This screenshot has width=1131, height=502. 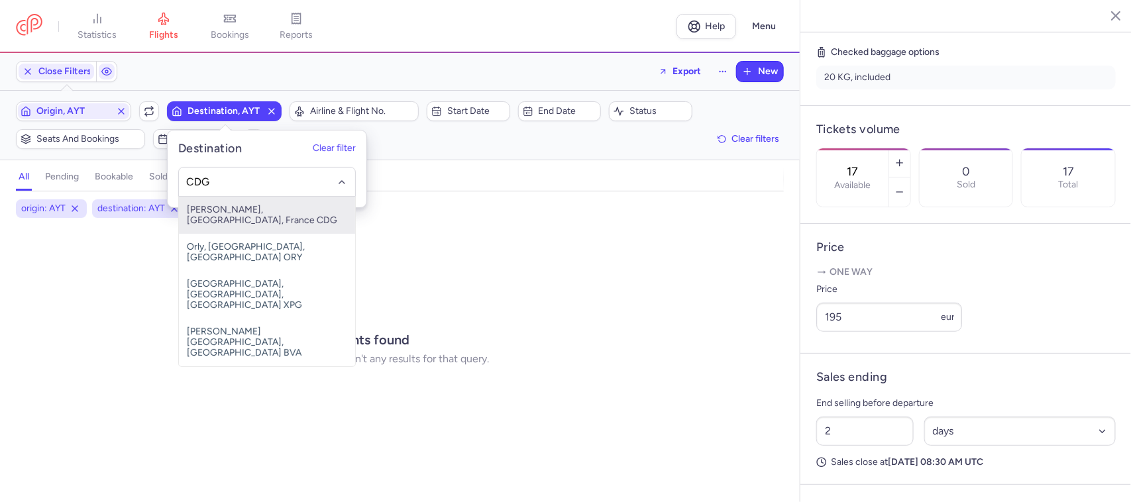 What do you see at coordinates (966, 272) in the screenshot?
I see `p: One way` at bounding box center [966, 272].